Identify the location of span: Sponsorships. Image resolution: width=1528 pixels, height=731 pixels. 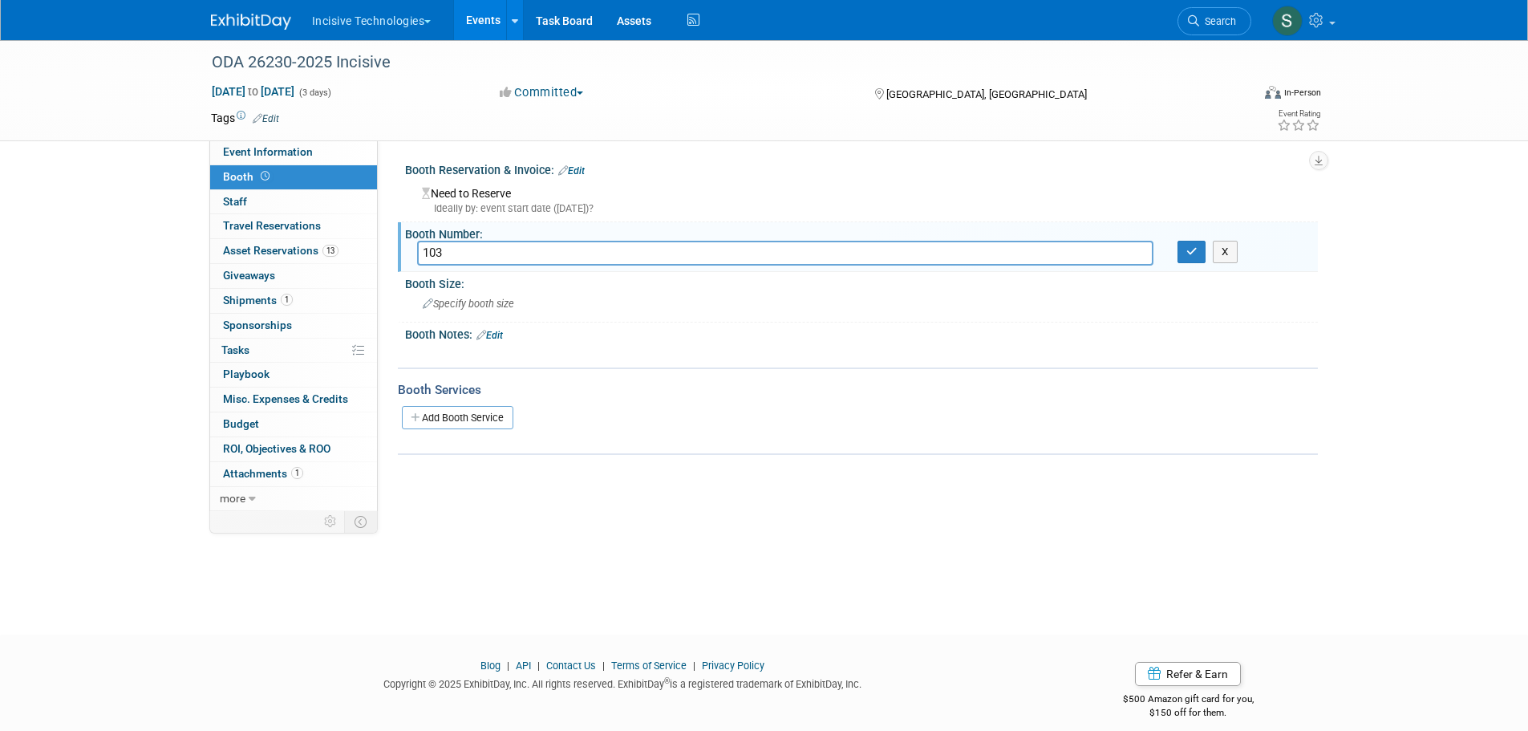
(258, 325).